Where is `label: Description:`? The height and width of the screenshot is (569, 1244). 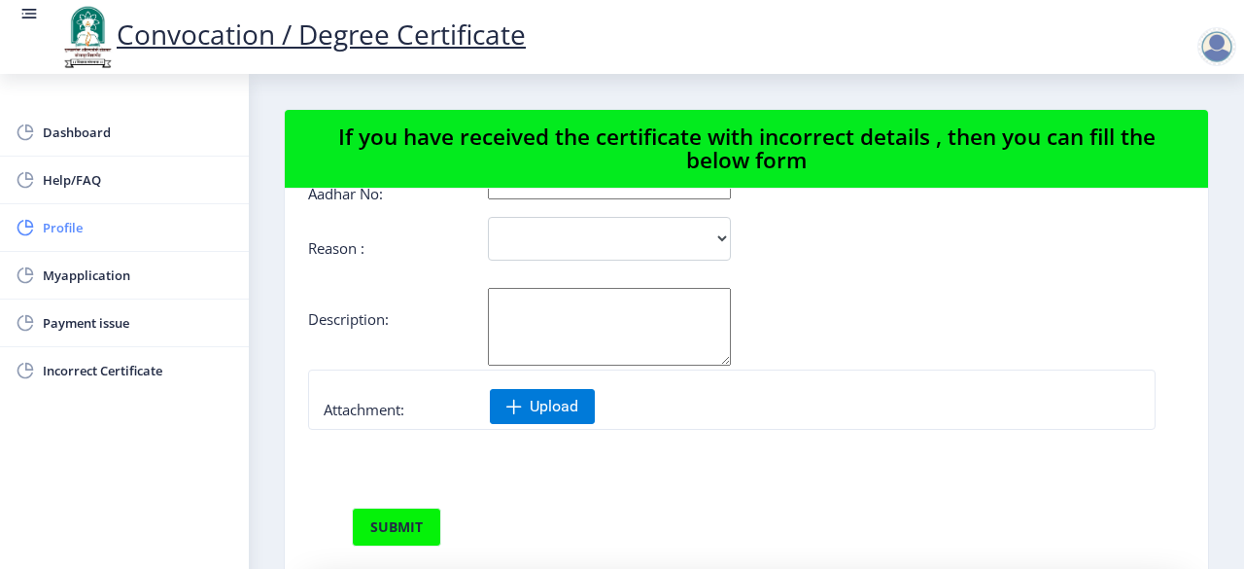
label: Description: is located at coordinates (348, 319).